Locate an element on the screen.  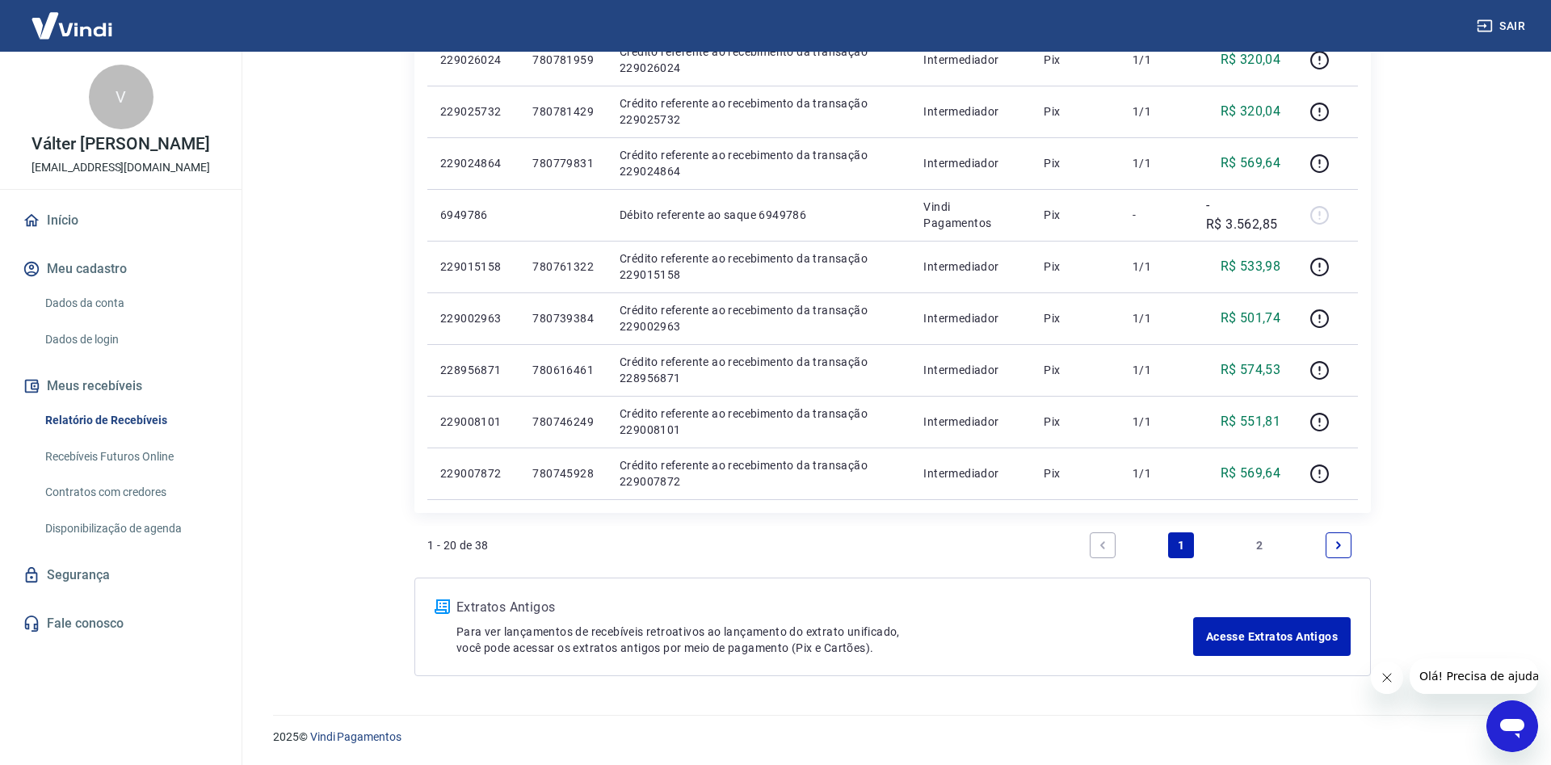
a: Segurança is located at coordinates (120, 575).